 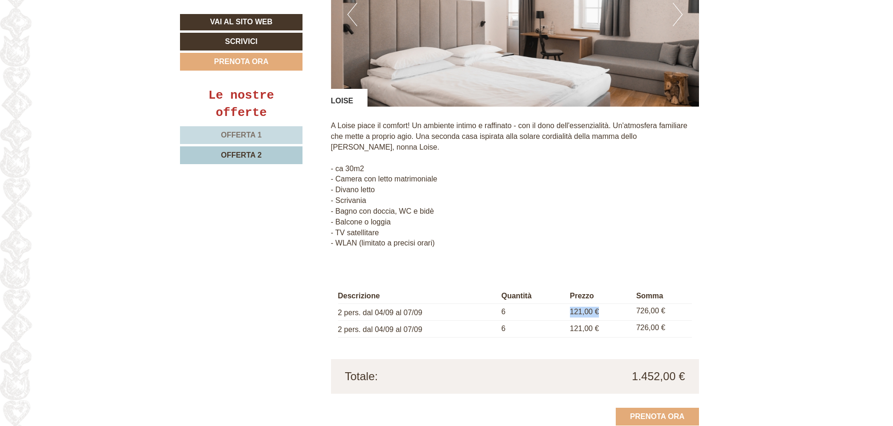 I want to click on span: Offerta 1, so click(x=241, y=135).